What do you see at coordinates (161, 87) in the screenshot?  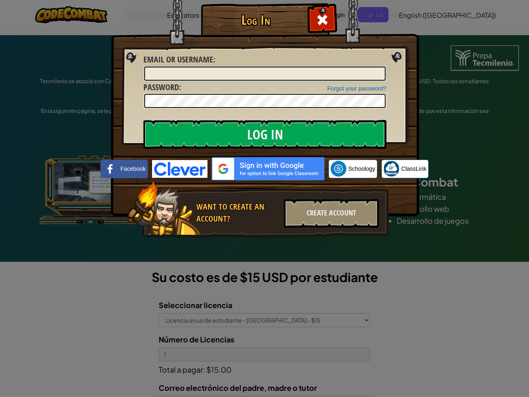 I see `span: Password` at bounding box center [161, 87].